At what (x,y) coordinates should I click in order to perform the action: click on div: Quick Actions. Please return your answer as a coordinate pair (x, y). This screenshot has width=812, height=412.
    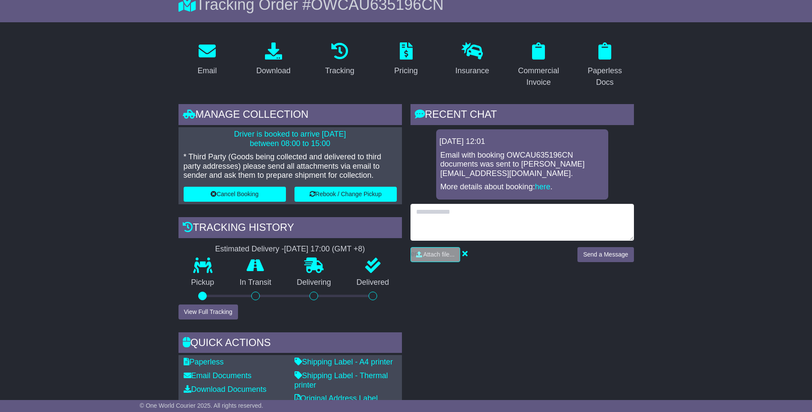
    Looking at the image, I should click on (290, 344).